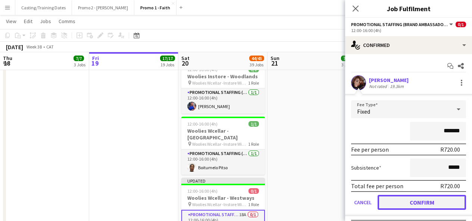 The height and width of the screenshot is (221, 472). What do you see at coordinates (67, 21) in the screenshot?
I see `span: Comms` at bounding box center [67, 21].